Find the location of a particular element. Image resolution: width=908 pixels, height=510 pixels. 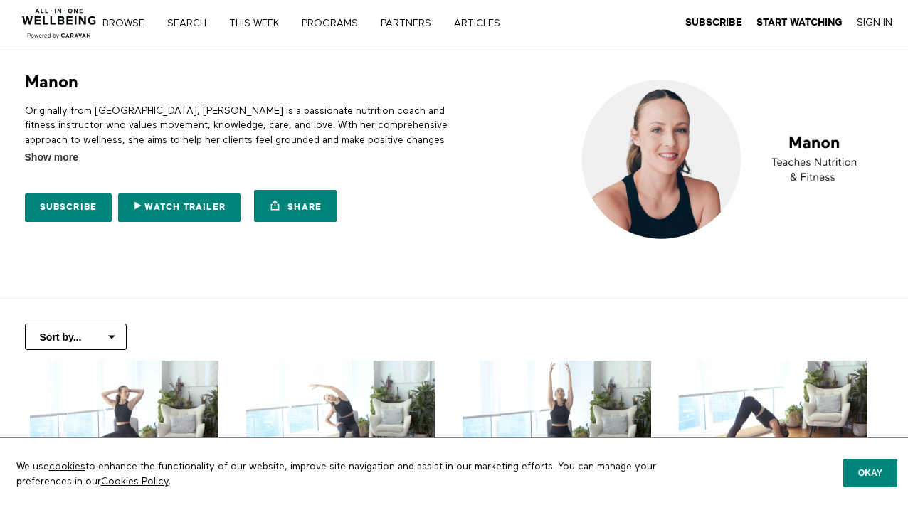

a: Etirement et renforcement du haut du corps (Français) 11:07 is located at coordinates (773, 413).